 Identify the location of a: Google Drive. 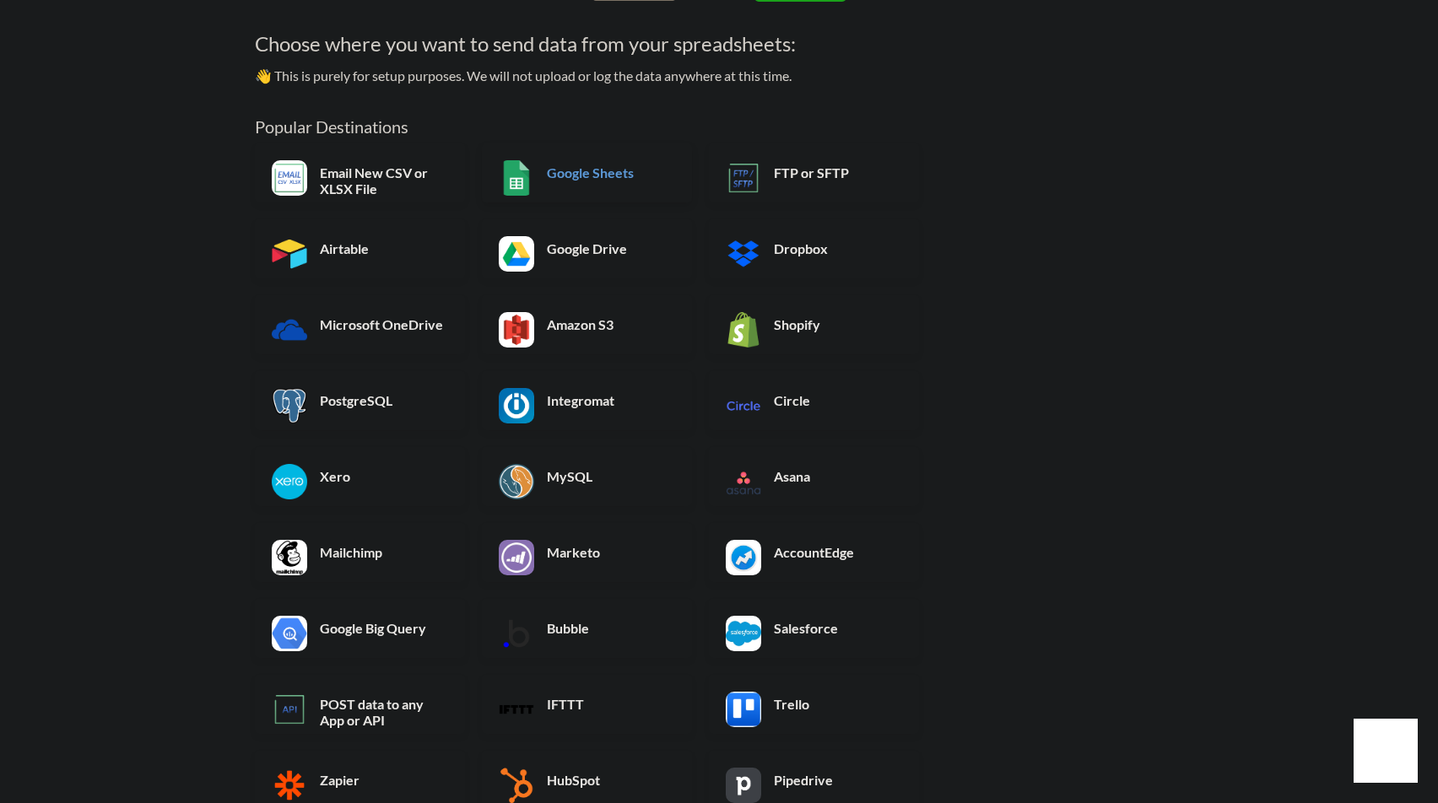
(586, 249).